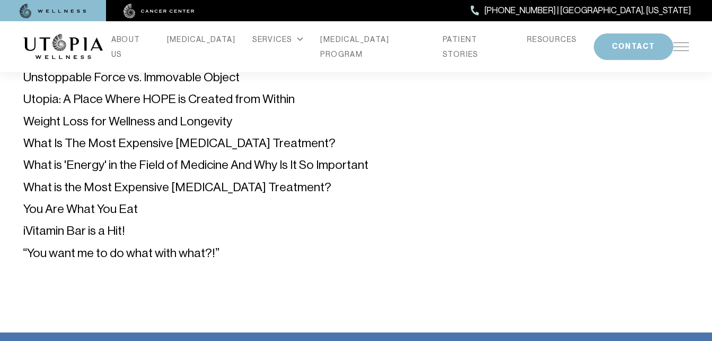 The image size is (712, 341). What do you see at coordinates (81, 208) in the screenshot?
I see `a: You Are What You Eat` at bounding box center [81, 208].